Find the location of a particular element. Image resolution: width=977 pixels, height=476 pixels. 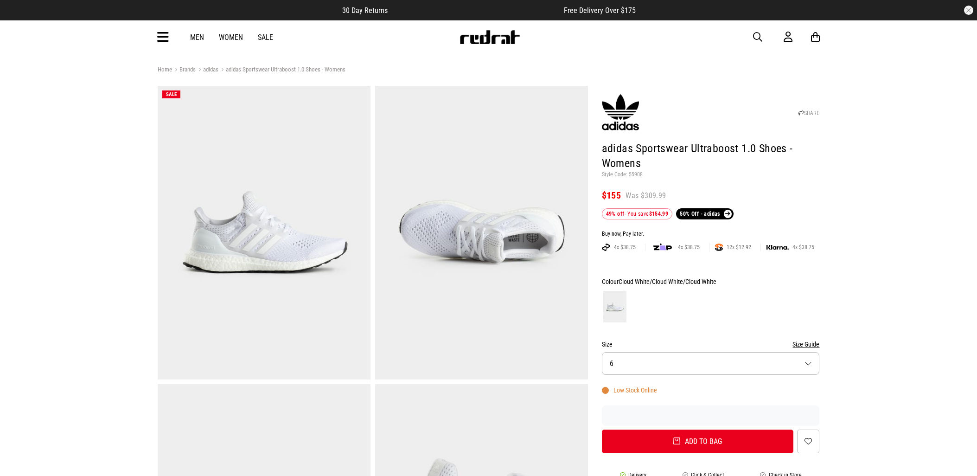

div: - You save is located at coordinates (637, 214).